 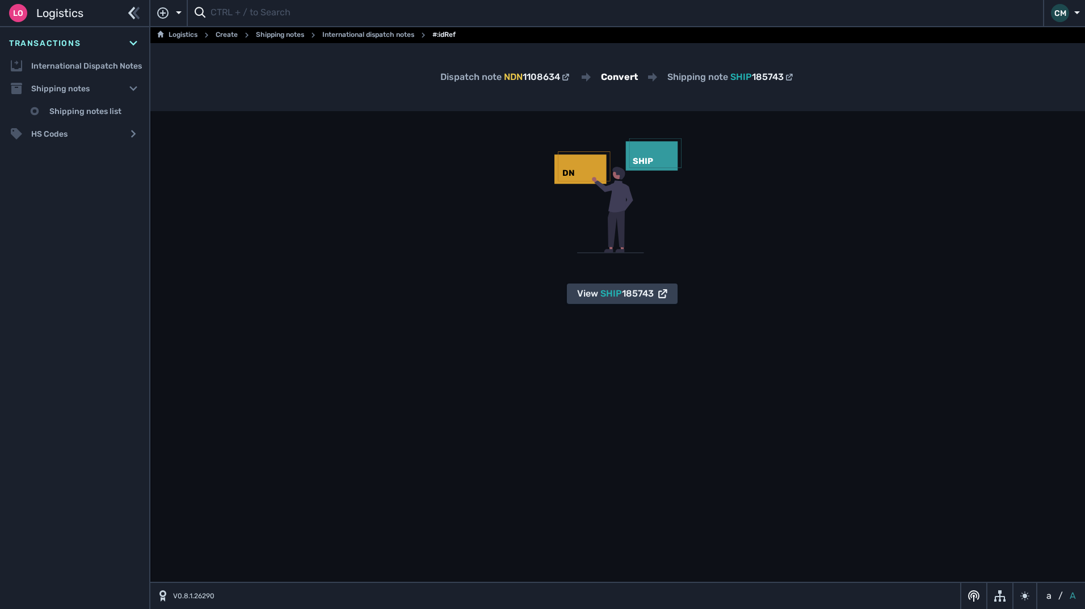 I want to click on span: Transactions, so click(x=45, y=43).